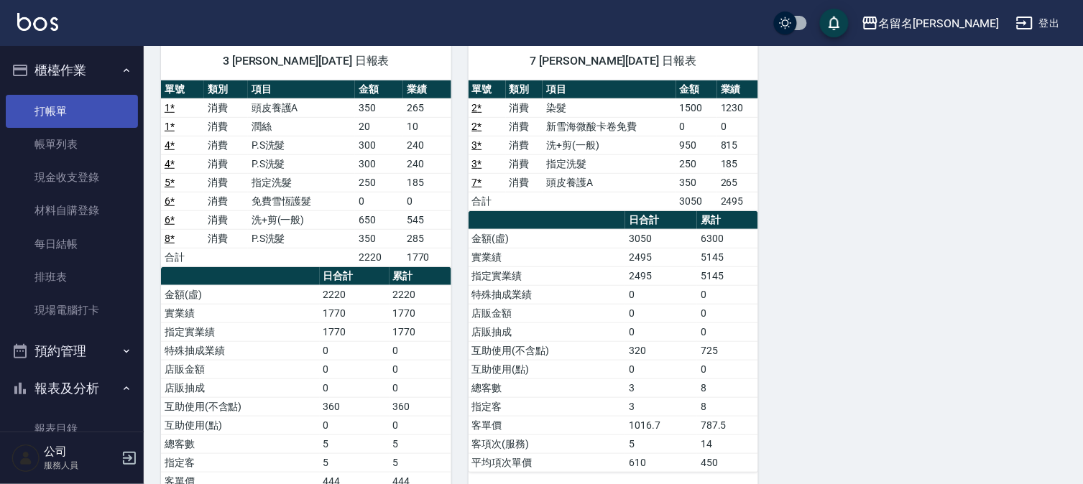  What do you see at coordinates (72, 244) in the screenshot?
I see `a: 每日結帳` at bounding box center [72, 244].